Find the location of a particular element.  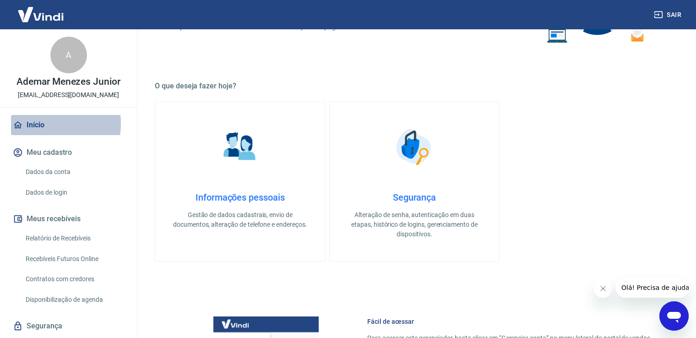

img: Vindi is located at coordinates (41, 14).